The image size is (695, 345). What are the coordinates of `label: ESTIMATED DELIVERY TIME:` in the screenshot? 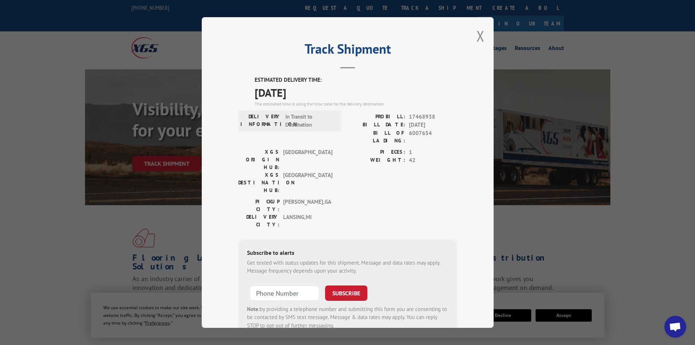 It's located at (356, 80).